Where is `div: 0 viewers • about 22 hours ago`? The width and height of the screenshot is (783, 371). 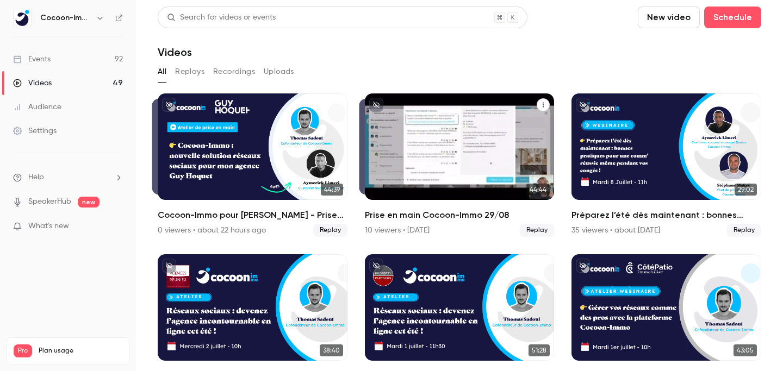 div: 0 viewers • about 22 hours ago is located at coordinates (212, 231).